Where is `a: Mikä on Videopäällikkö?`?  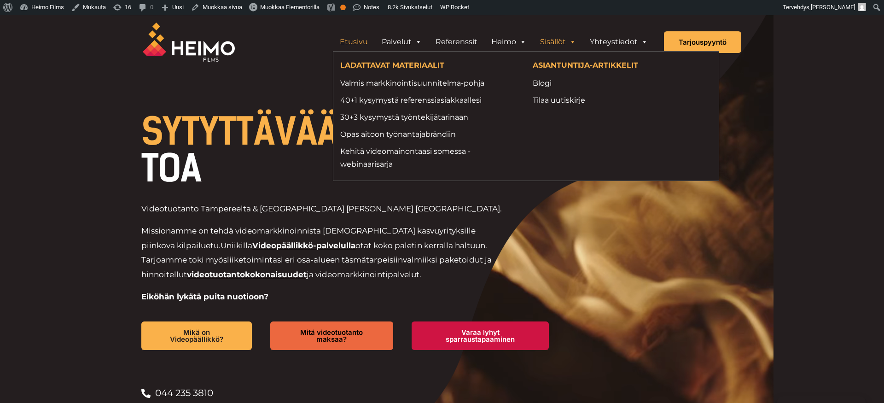 a: Mikä on Videopäällikkö? is located at coordinates (197, 336).